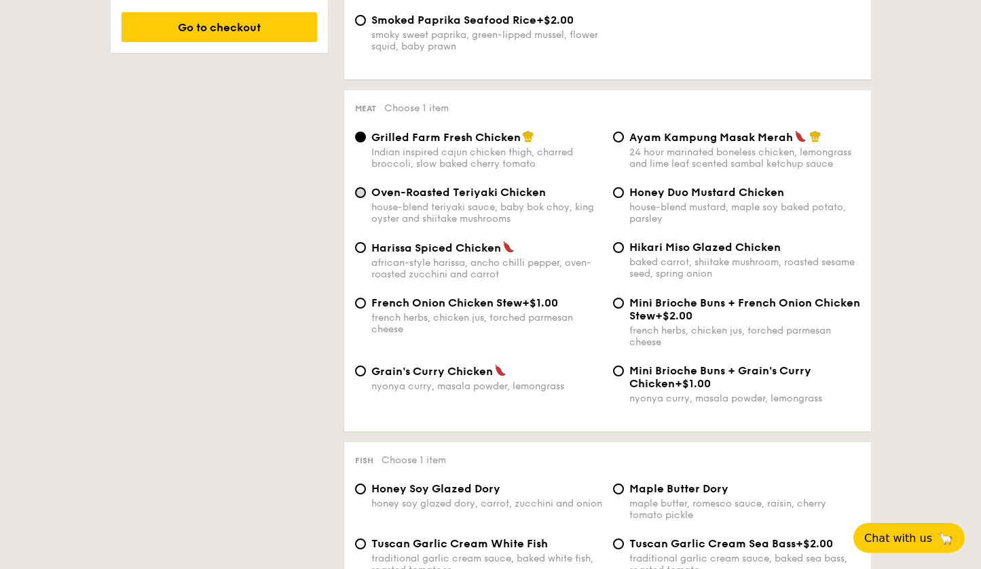 This screenshot has height=569, width=981. Describe the element at coordinates (679, 489) in the screenshot. I see `span: Maple Butter Dory` at that location.